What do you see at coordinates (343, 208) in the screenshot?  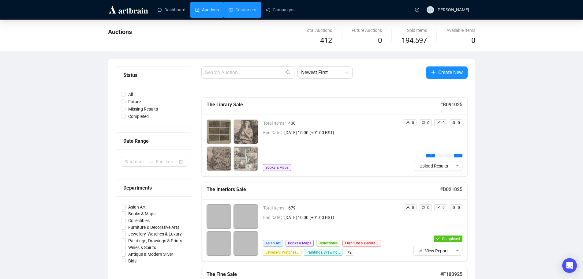 I see `span: 679` at bounding box center [343, 208].